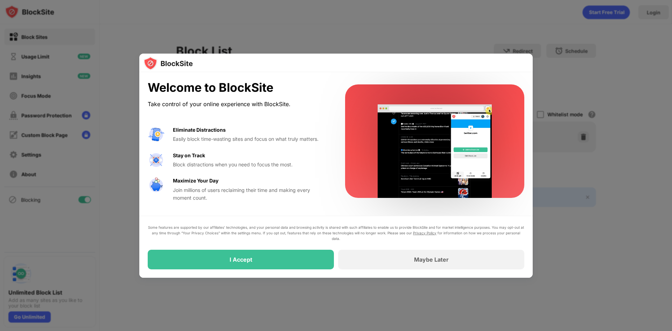 This screenshot has width=672, height=331. I want to click on div: Join millions of users reclaiming their time and making every moment count., so click(251, 194).